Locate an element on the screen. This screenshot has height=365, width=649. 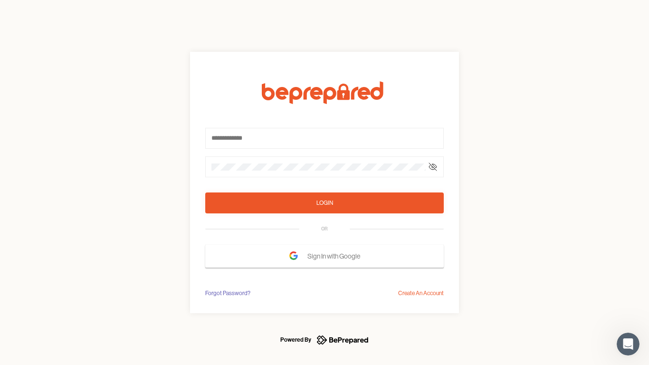
div: Forgot Password? is located at coordinates (228, 293).